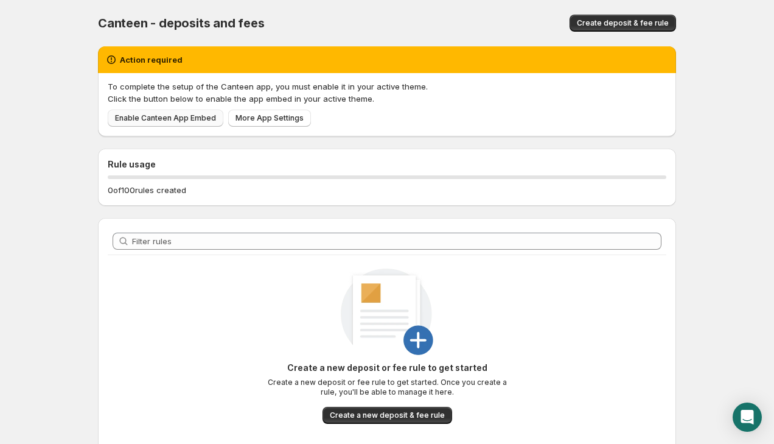  I want to click on a: Enable Canteen App Embed, so click(166, 118).